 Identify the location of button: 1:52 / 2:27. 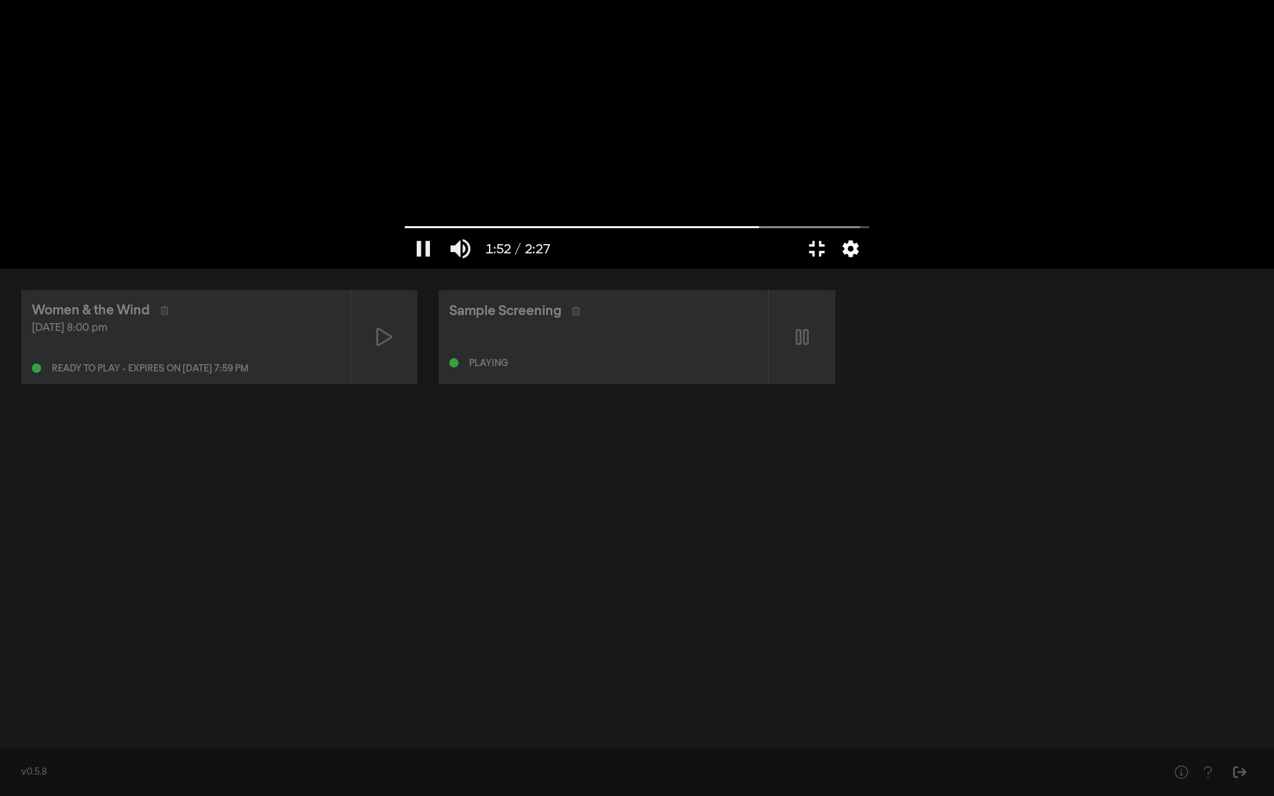
(517, 249).